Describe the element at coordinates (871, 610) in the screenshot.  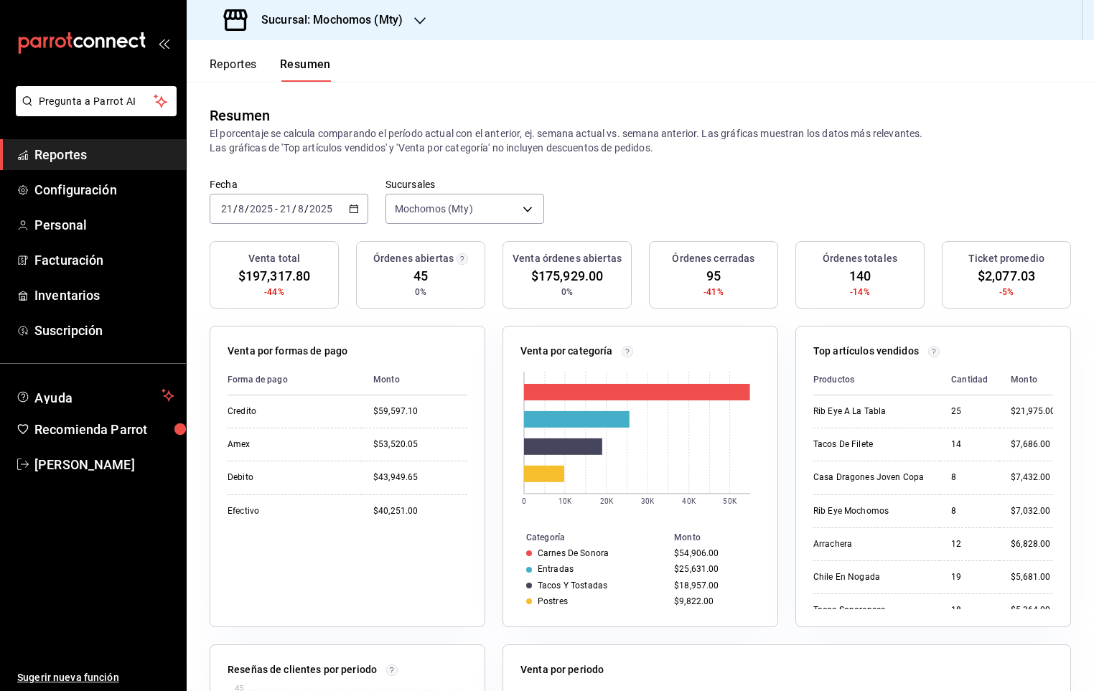
I see `div: Tacos Sonorenses` at that location.